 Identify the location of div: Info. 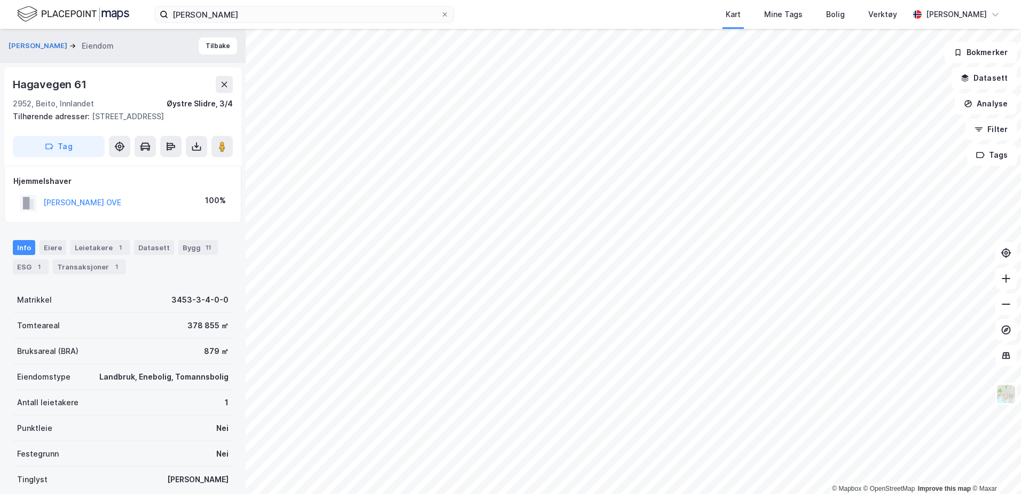
(24, 247).